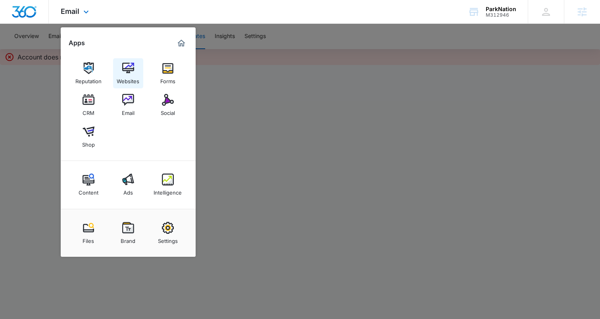  I want to click on div: Ads, so click(128, 191).